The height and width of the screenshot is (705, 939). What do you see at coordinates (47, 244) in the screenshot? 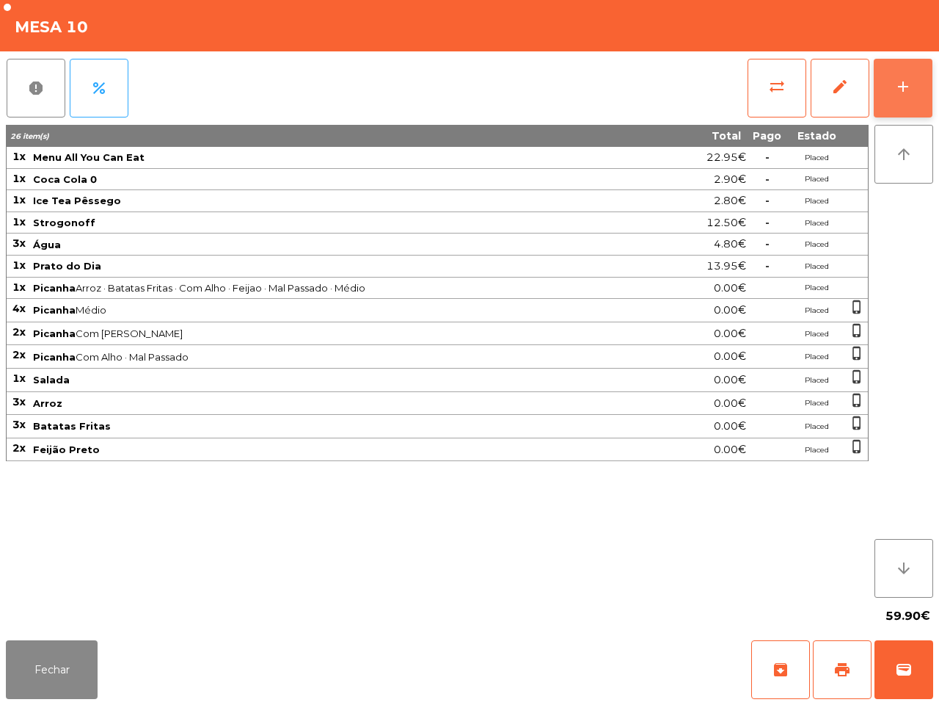
I see `span: Água` at bounding box center [47, 244].